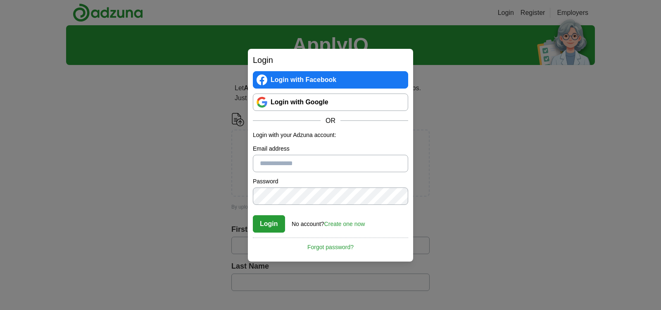 The height and width of the screenshot is (310, 661). What do you see at coordinates (331, 80) in the screenshot?
I see `a: Login with Facebook` at bounding box center [331, 80].